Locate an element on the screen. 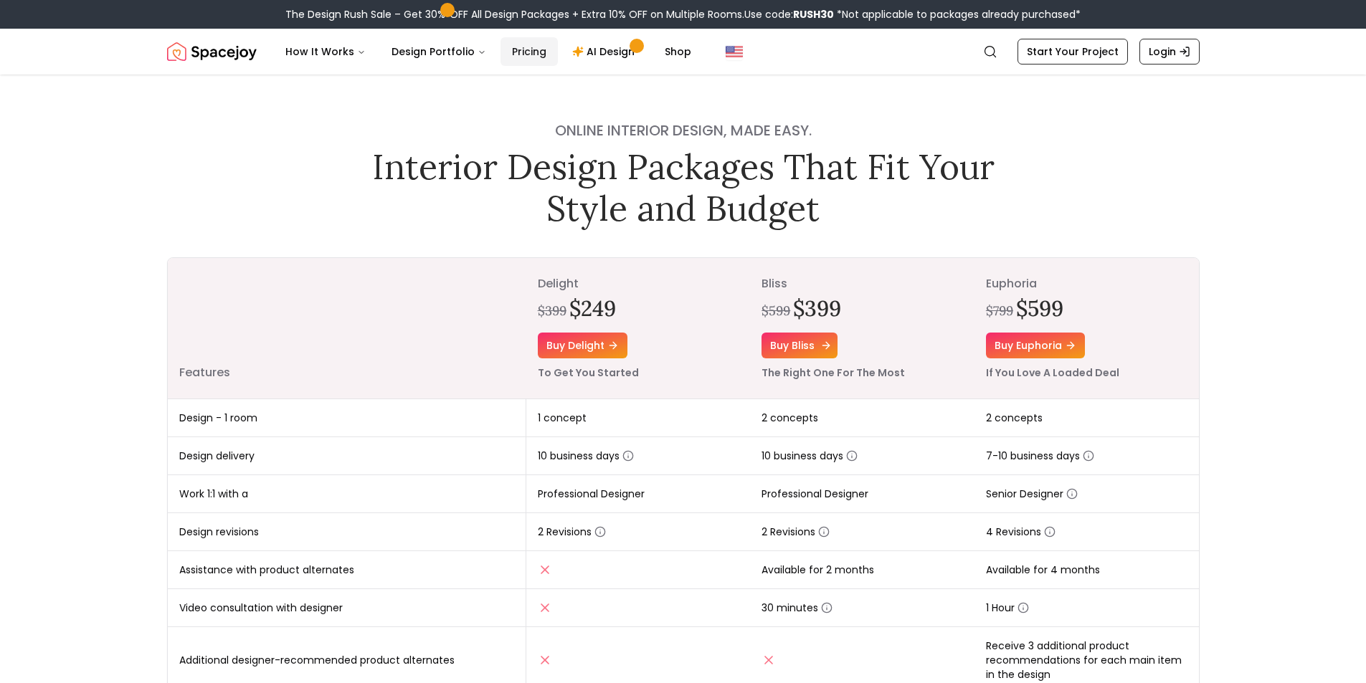 The image size is (1366, 683). span: 1 Hour is located at coordinates (1007, 608).